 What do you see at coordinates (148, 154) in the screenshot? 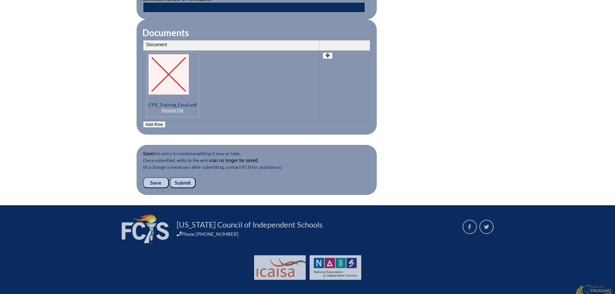
I see `b: Save` at bounding box center [148, 154].